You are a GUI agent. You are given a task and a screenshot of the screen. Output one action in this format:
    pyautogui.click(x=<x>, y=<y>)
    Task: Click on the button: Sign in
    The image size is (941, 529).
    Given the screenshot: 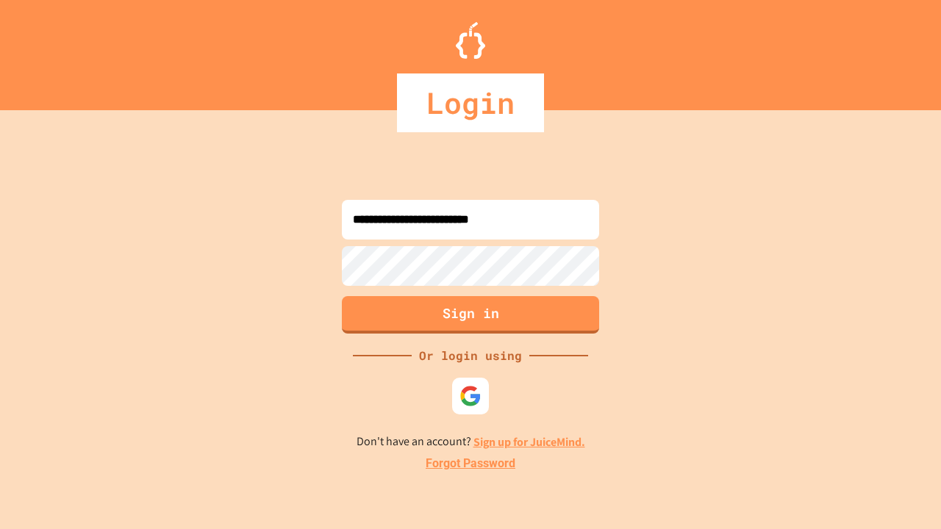 What is the action you would take?
    pyautogui.click(x=471, y=315)
    